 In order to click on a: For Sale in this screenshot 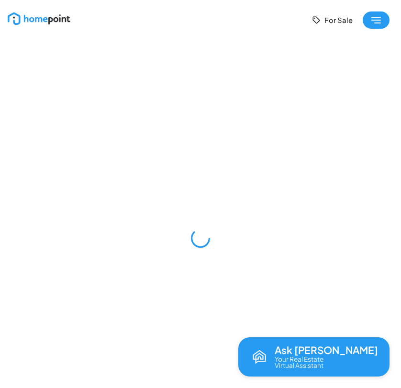, I will do `click(333, 20)`.